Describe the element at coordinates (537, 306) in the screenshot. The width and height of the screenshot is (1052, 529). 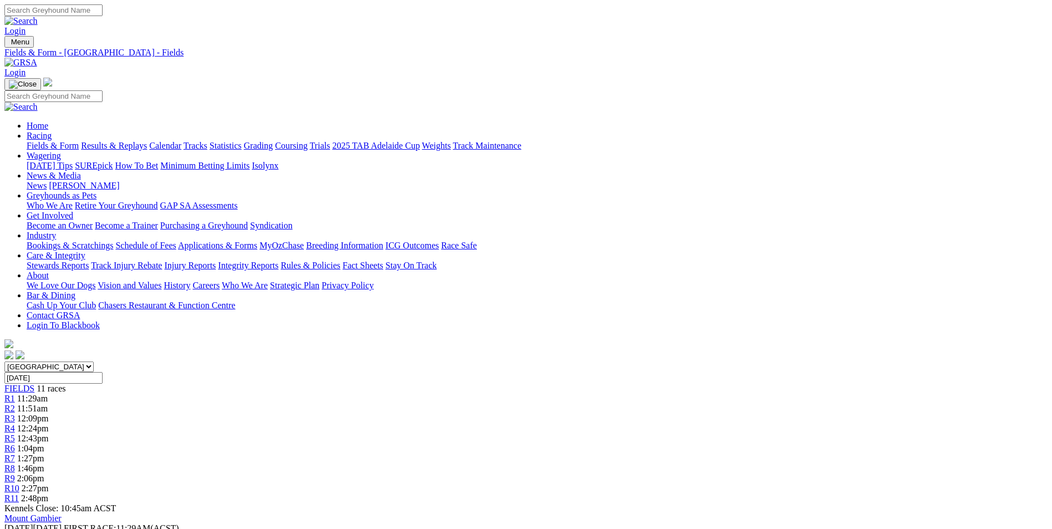
I see `div: Bar & Dining` at that location.